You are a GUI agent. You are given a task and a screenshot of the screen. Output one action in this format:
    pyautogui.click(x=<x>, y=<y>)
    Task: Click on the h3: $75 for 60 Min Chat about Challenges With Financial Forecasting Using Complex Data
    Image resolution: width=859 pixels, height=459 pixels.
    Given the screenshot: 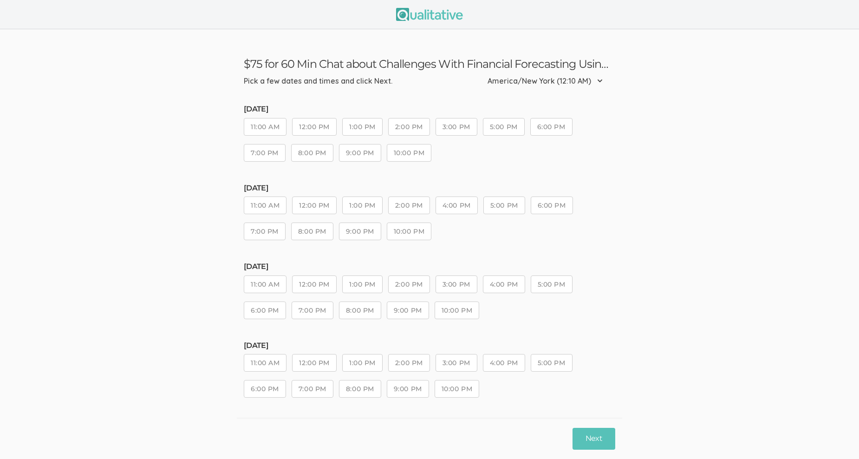 What is the action you would take?
    pyautogui.click(x=430, y=64)
    